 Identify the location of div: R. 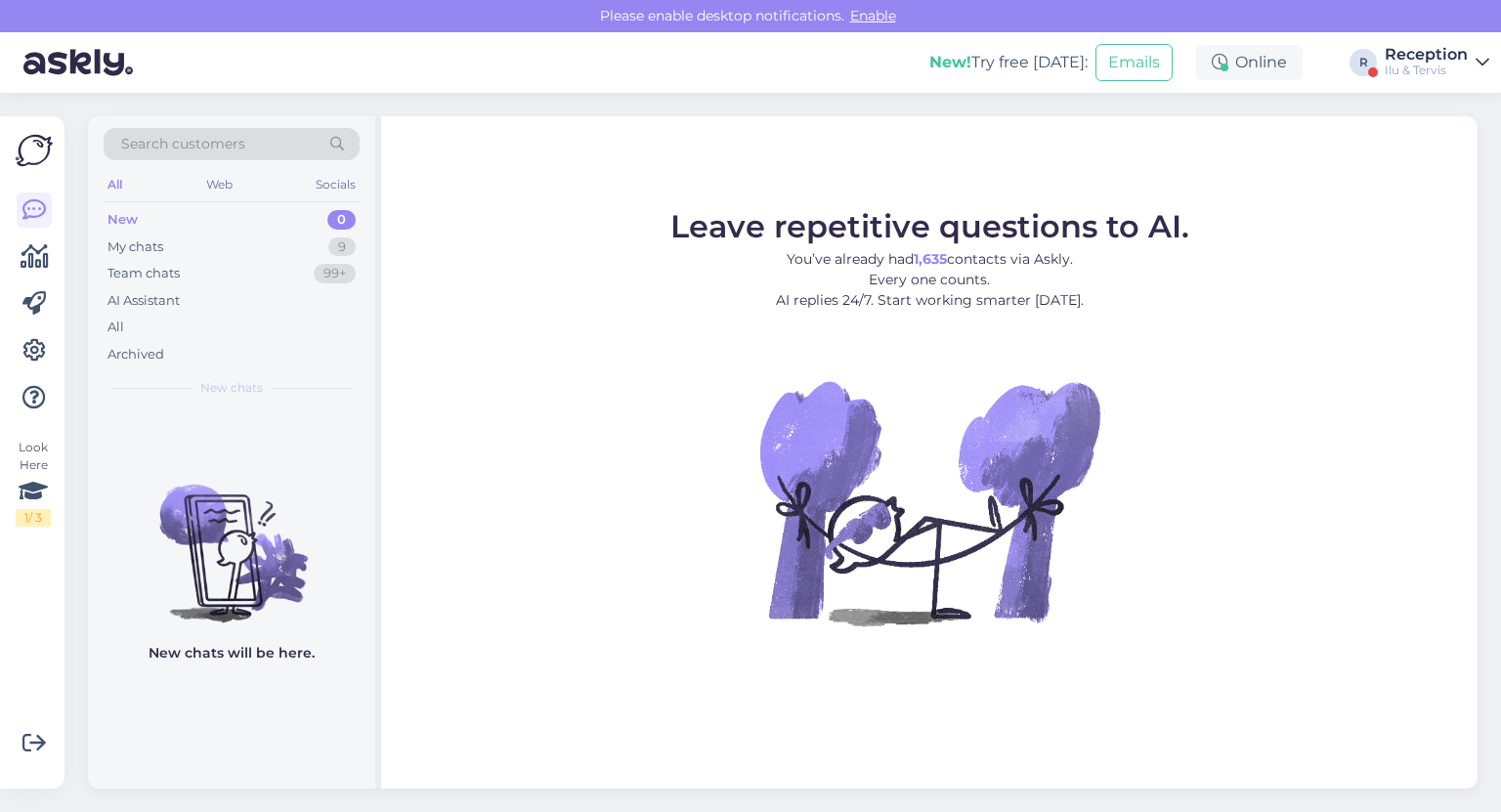
(1363, 63).